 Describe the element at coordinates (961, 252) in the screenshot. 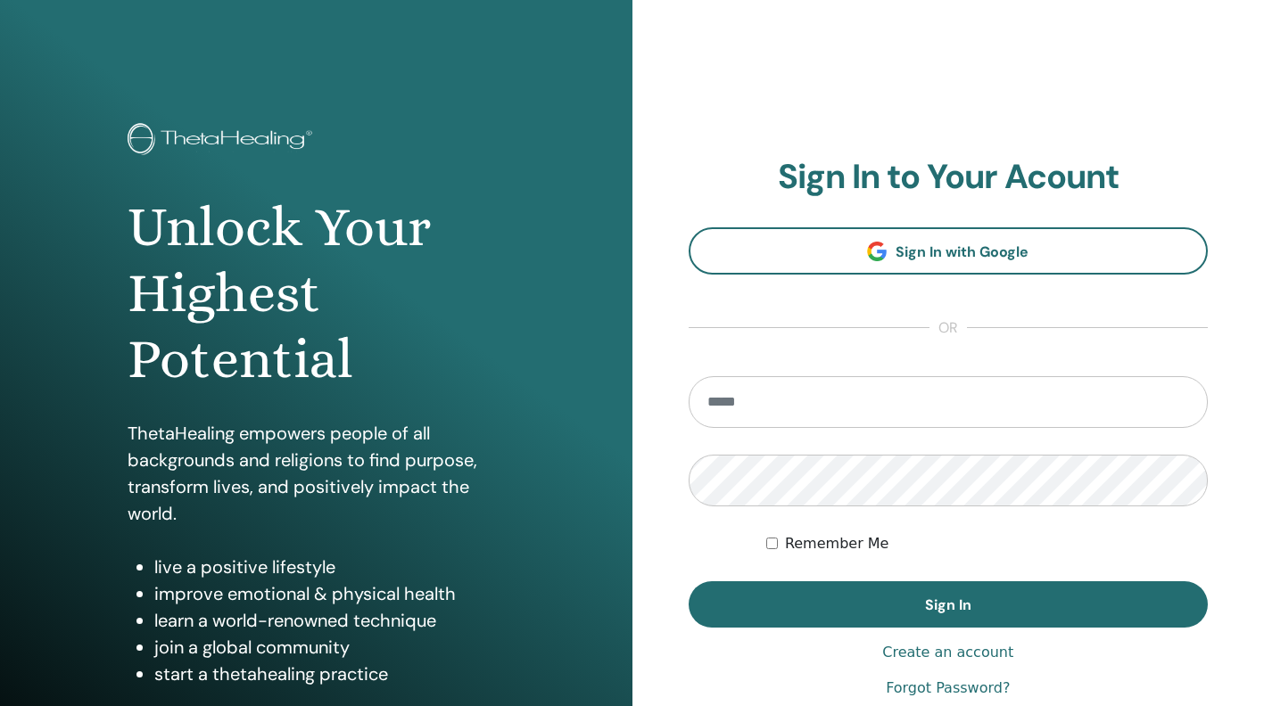

I see `span: Sign In with Google` at that location.